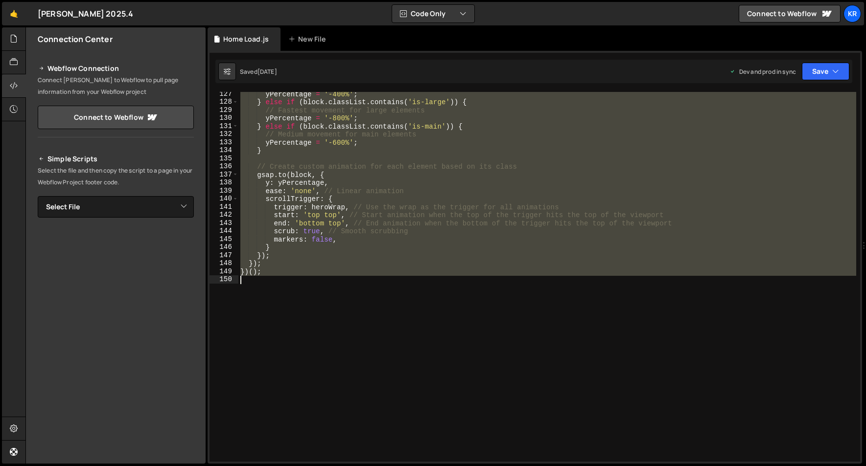 This screenshot has width=866, height=466. Describe the element at coordinates (75, 39) in the screenshot. I see `h2: Connection Center` at that location.